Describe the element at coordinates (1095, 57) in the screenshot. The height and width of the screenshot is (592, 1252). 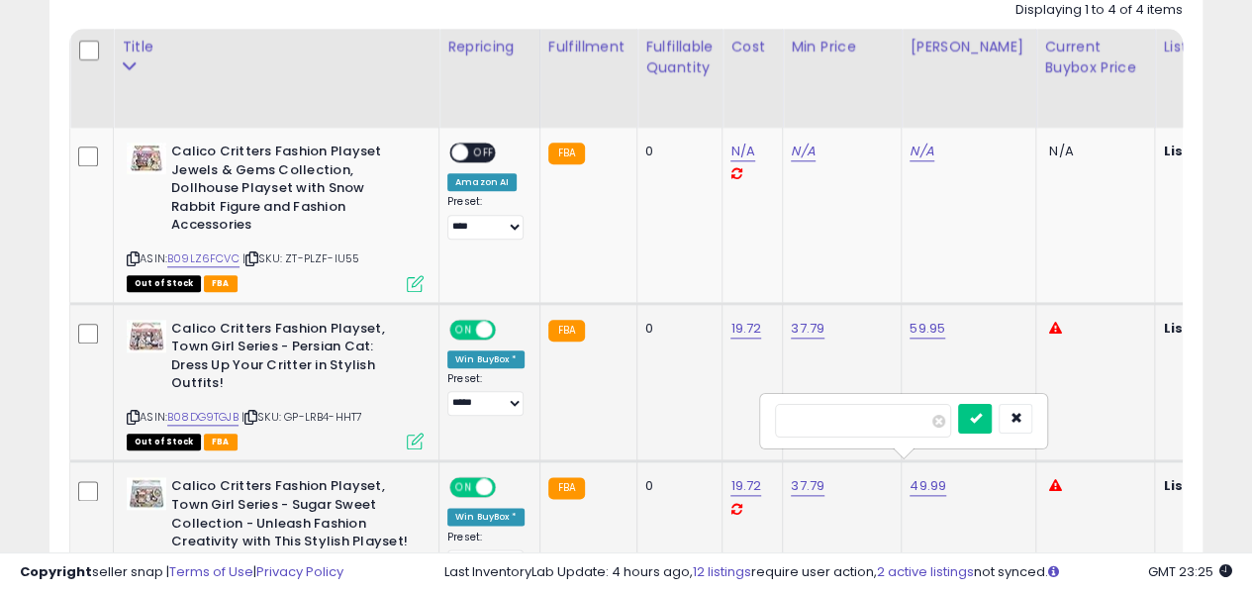
I see `div: Current Buybox Price` at that location.